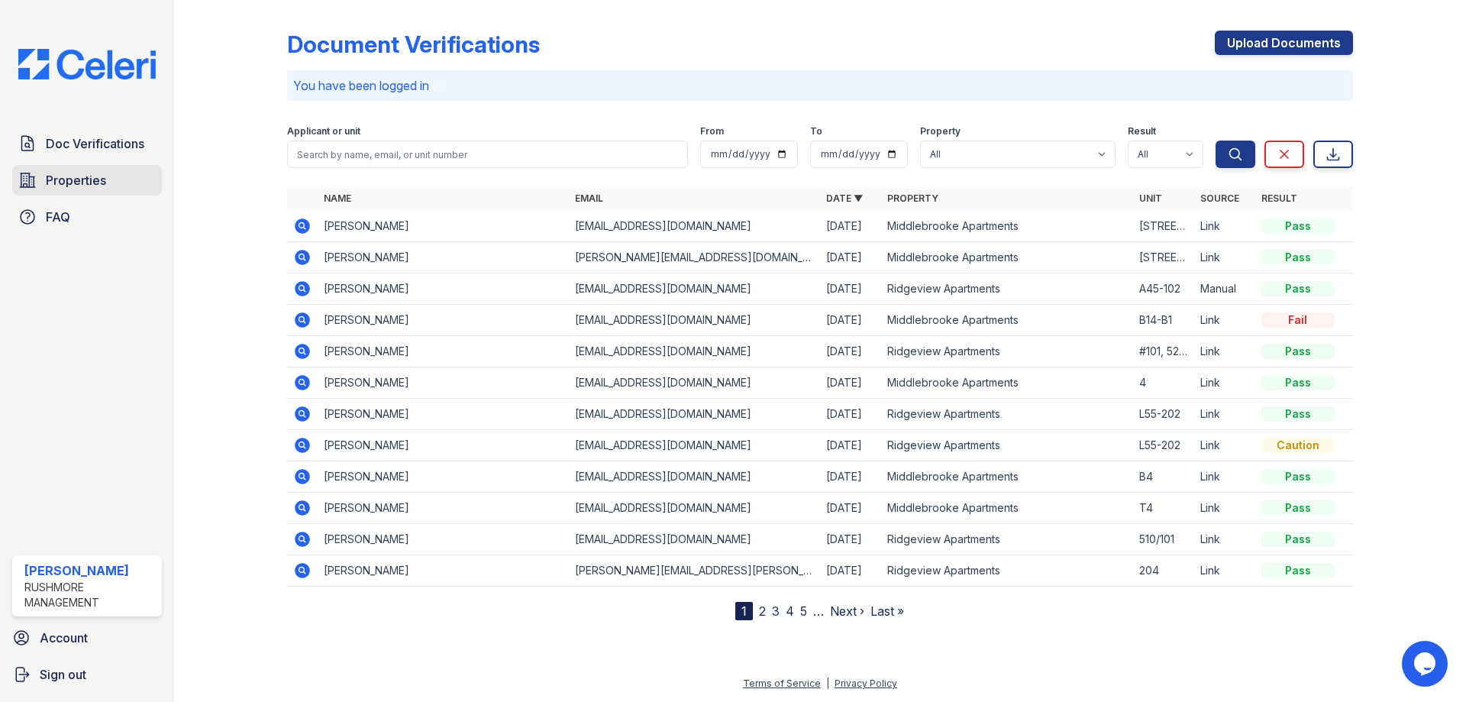 The image size is (1466, 702). What do you see at coordinates (820, 86) in the screenshot?
I see `p: You have been logged in` at bounding box center [820, 86].